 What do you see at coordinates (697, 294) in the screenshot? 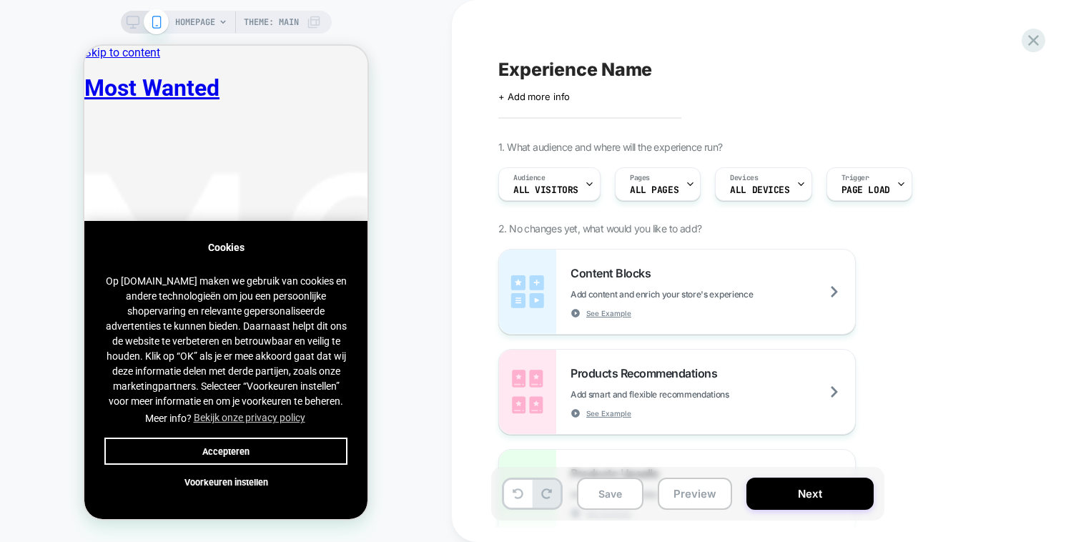
I see `span: Add content and enrich your store's experience` at bounding box center [697, 294].